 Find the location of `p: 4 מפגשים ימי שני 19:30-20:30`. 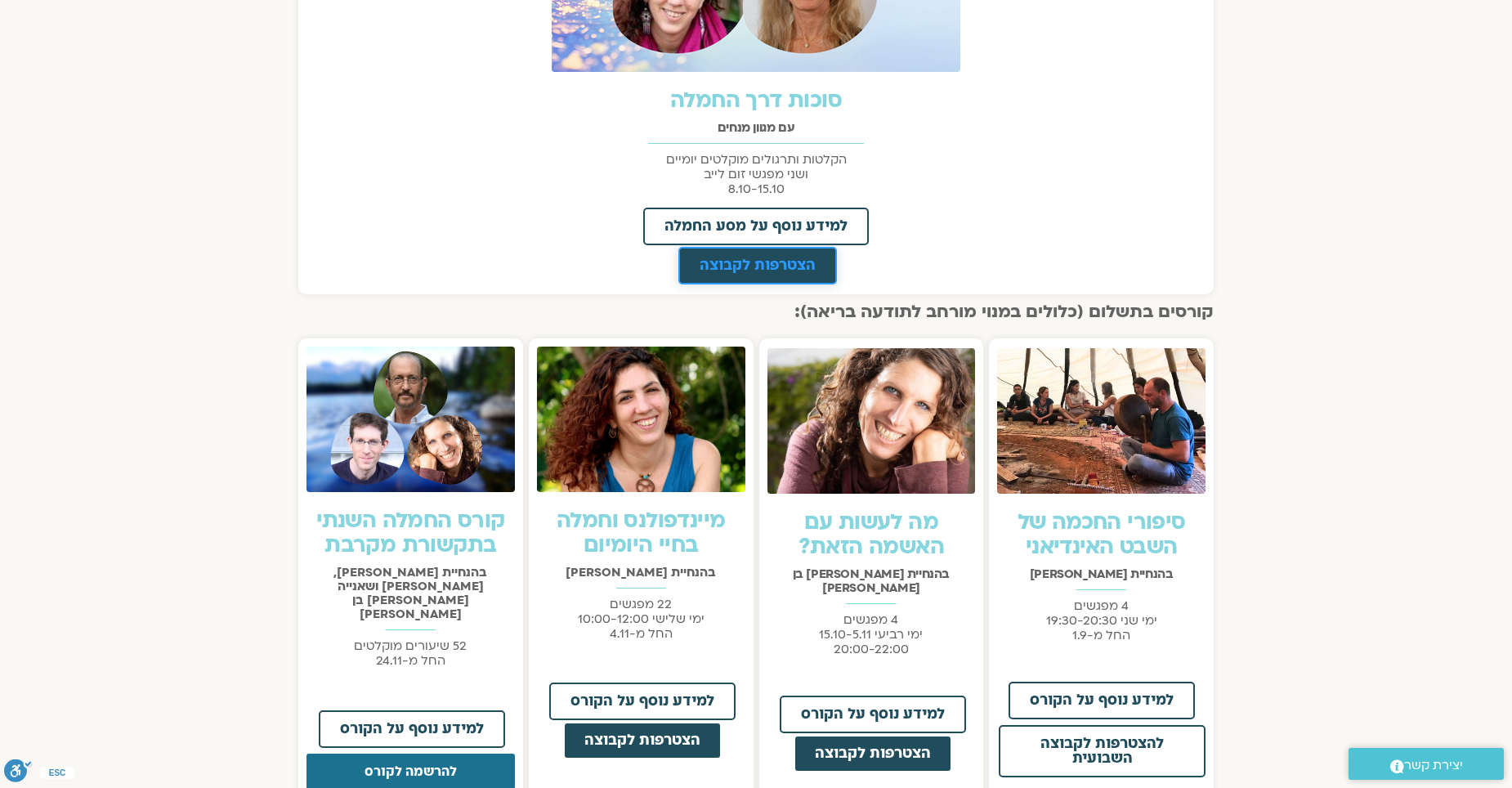

p: 4 מפגשים ימי שני 19:30-20:30 is located at coordinates (1101, 620).